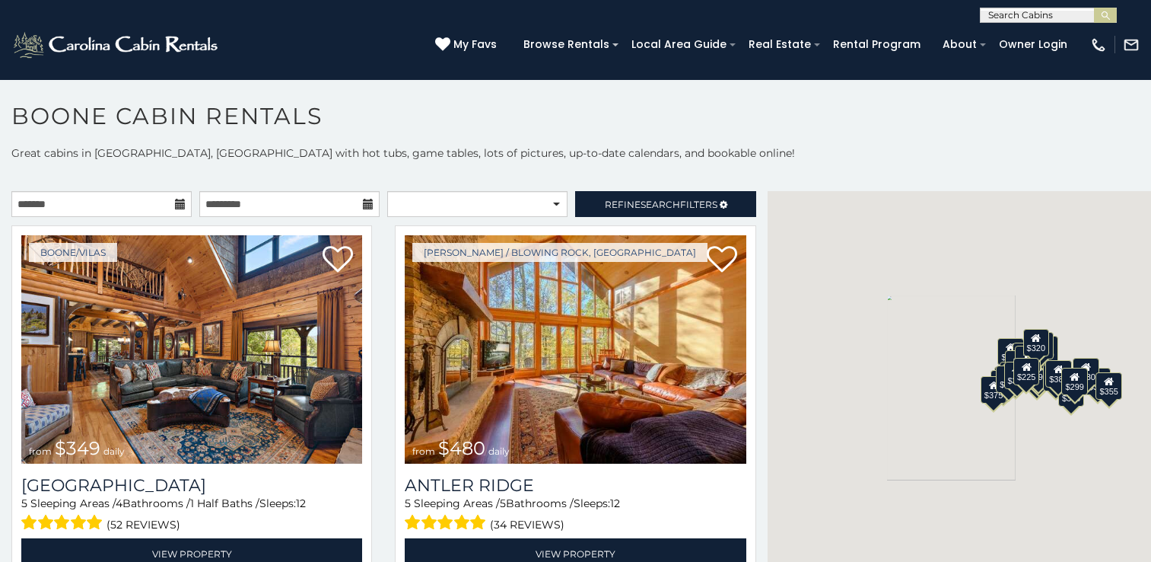  Describe the element at coordinates (1027, 371) in the screenshot. I see `div: $225` at that location.